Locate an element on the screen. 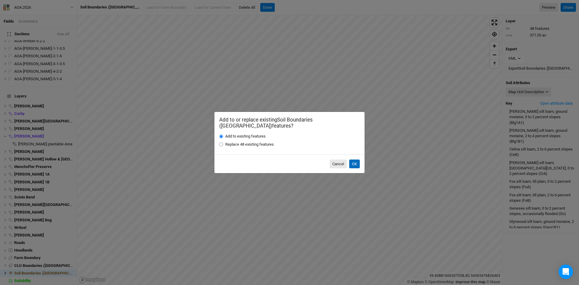 This screenshot has height=285, width=579. button: OK is located at coordinates (354, 164).